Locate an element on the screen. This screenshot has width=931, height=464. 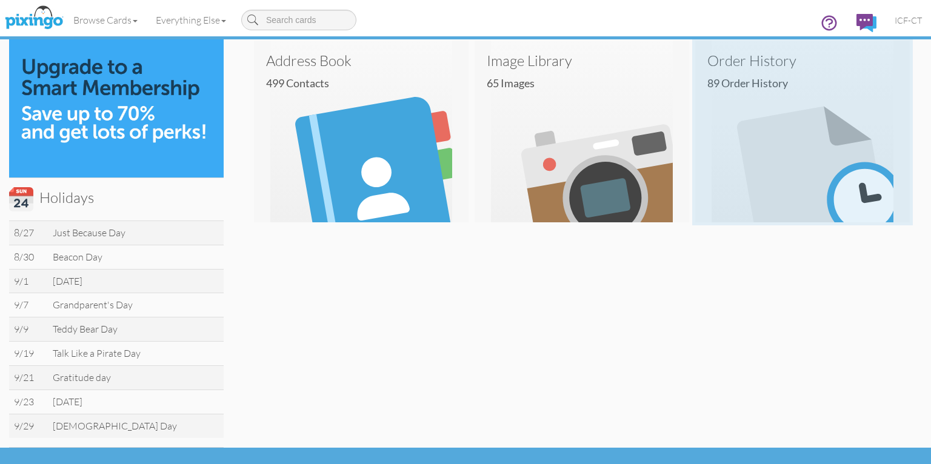
img: calendar.svg is located at coordinates (21, 199).